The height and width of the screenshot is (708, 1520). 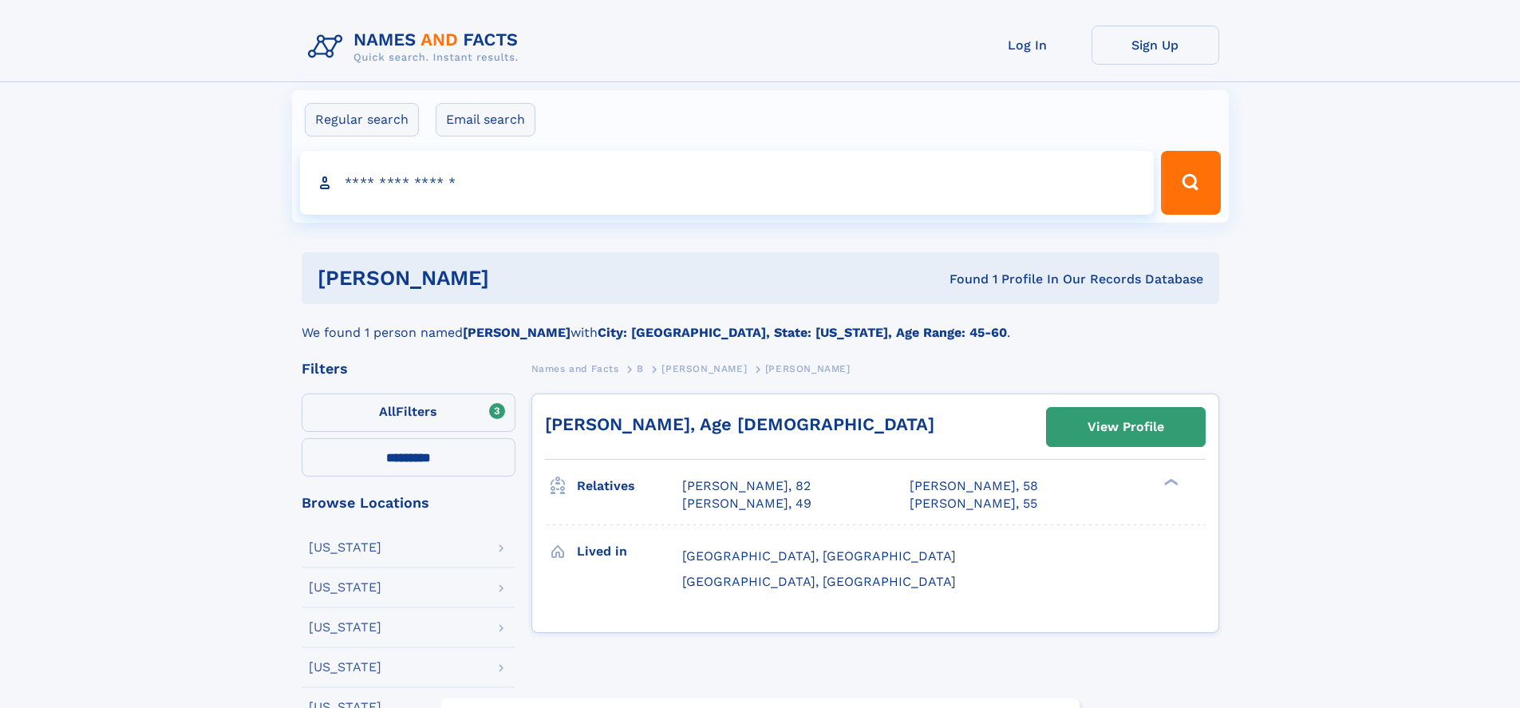 What do you see at coordinates (387, 411) in the screenshot?
I see `span: All` at bounding box center [387, 411].